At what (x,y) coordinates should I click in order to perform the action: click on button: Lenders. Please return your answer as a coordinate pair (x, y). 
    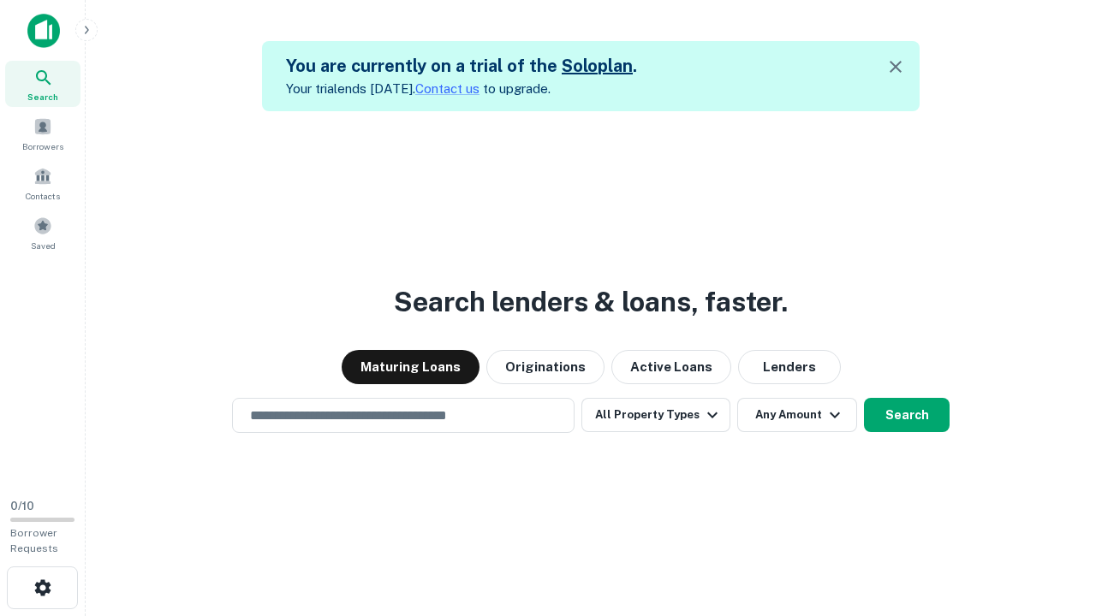
    Looking at the image, I should click on (789, 367).